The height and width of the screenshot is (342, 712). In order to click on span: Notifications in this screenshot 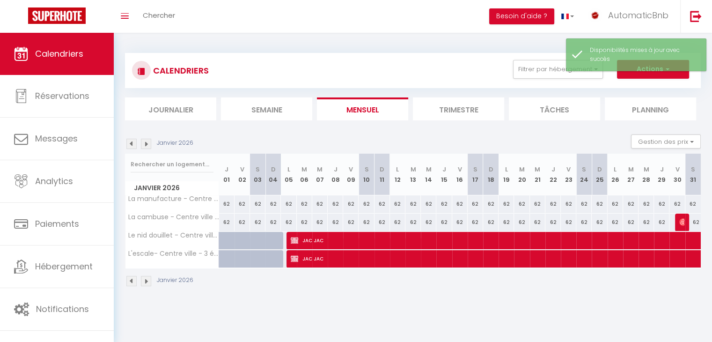, I will do `click(62, 308)`.